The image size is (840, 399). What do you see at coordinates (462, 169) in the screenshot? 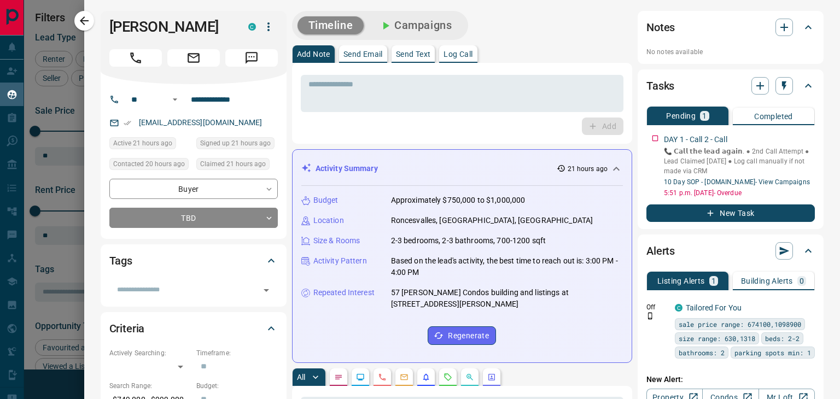
I see `div: Activity Summary21 hours ago` at bounding box center [462, 169].